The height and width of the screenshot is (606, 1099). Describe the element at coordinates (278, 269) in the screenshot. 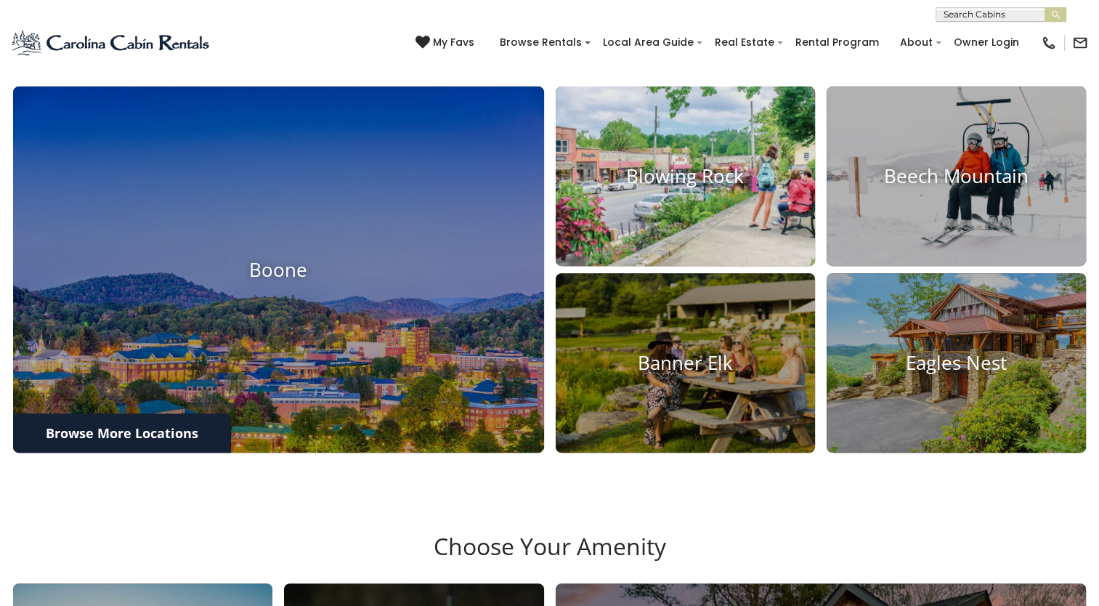

I see `a: Boone` at that location.